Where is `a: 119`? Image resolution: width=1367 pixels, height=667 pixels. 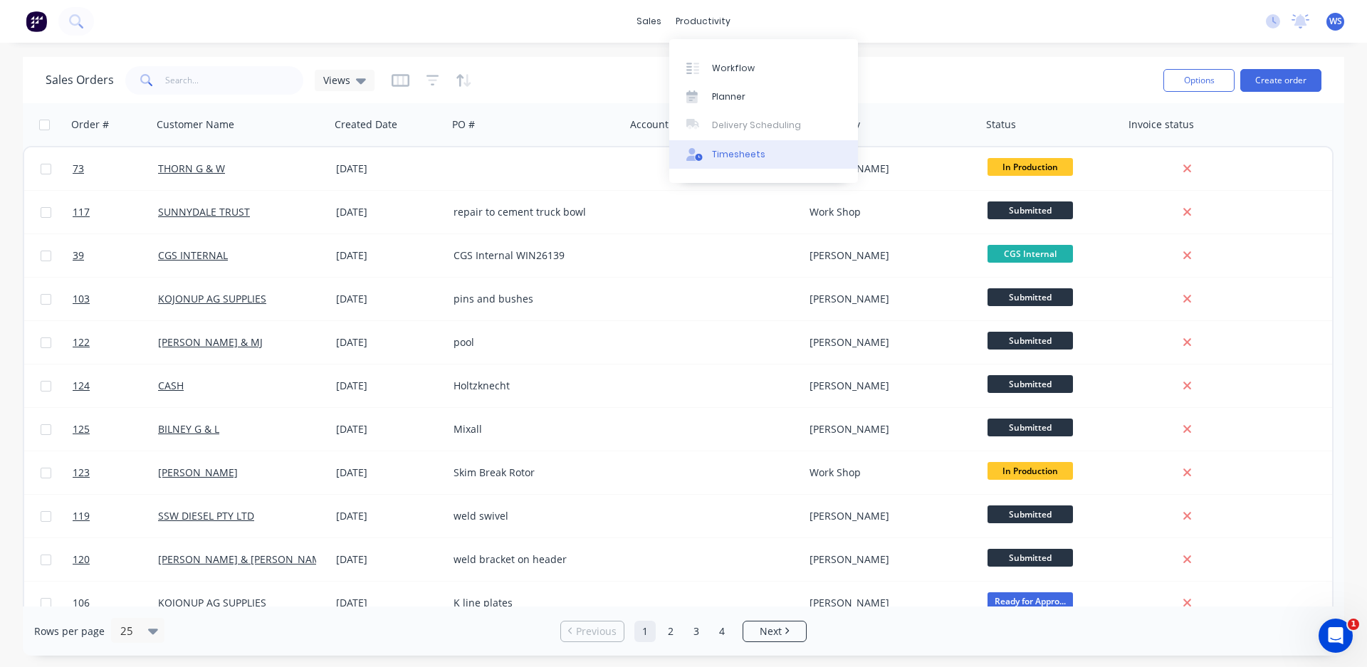 a: 119 is located at coordinates (115, 516).